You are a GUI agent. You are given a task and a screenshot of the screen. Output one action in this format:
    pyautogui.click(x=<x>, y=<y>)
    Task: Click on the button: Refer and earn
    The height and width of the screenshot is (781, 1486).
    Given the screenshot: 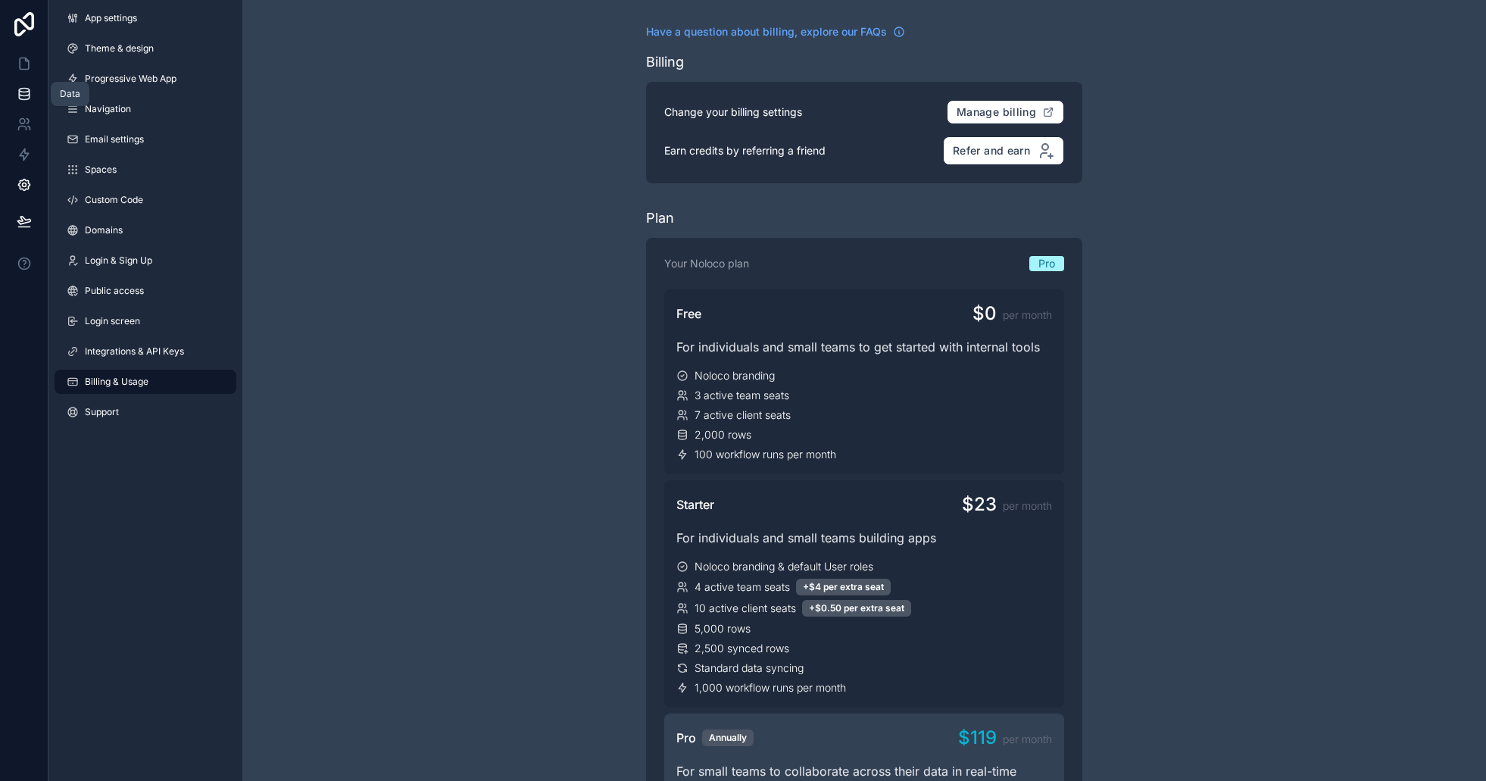 What is the action you would take?
    pyautogui.click(x=1003, y=151)
    